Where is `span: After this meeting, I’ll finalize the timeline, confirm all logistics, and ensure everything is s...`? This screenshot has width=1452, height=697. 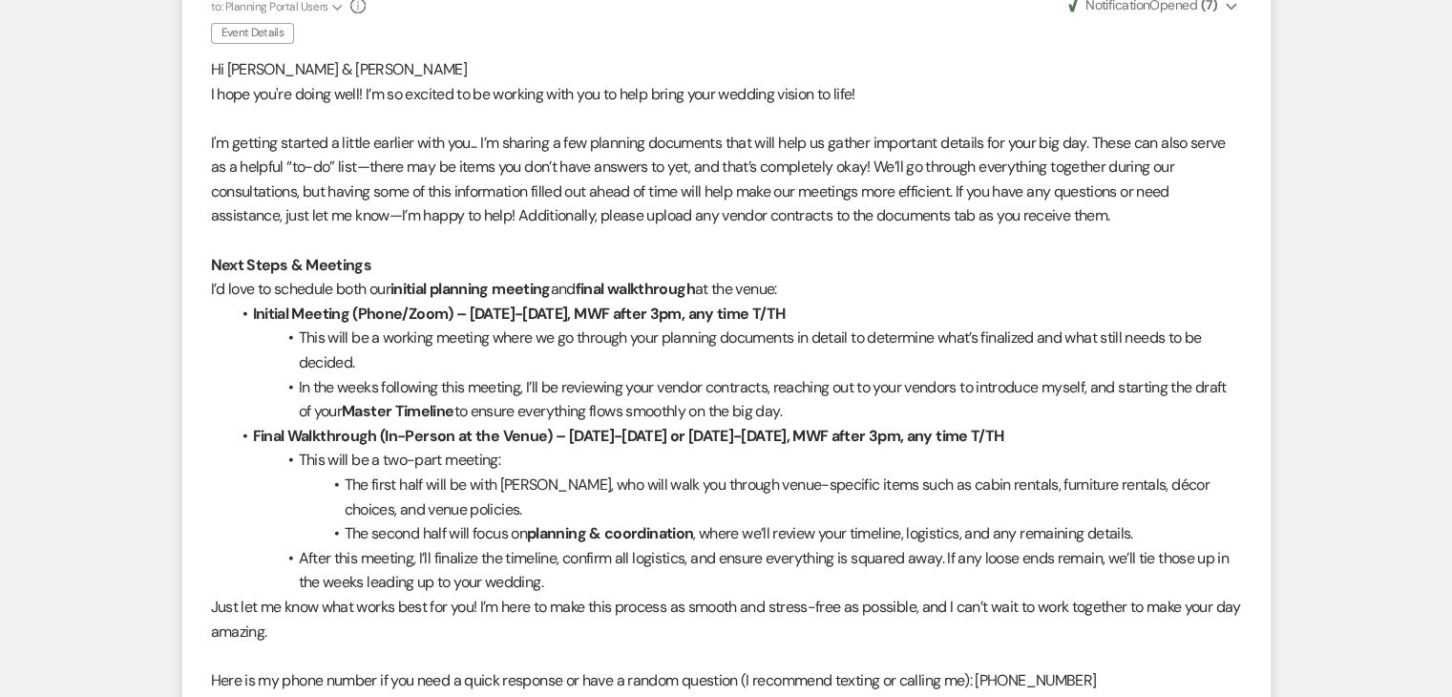 span: After this meeting, I’ll finalize the timeline, confirm all logistics, and ensure everything is s... is located at coordinates (764, 570).